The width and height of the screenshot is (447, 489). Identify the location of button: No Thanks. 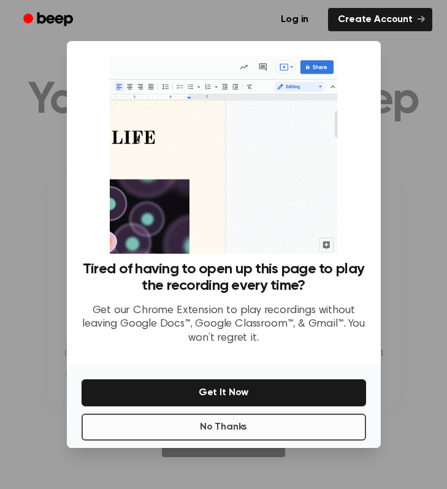
(224, 427).